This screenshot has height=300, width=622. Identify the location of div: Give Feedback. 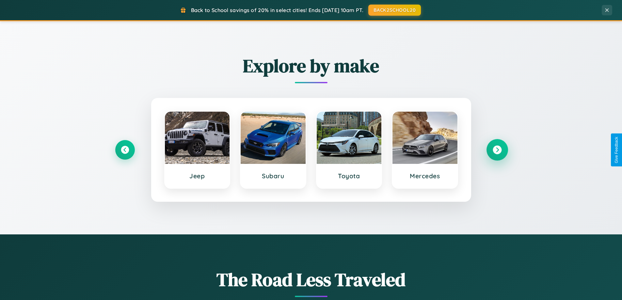
(616, 150).